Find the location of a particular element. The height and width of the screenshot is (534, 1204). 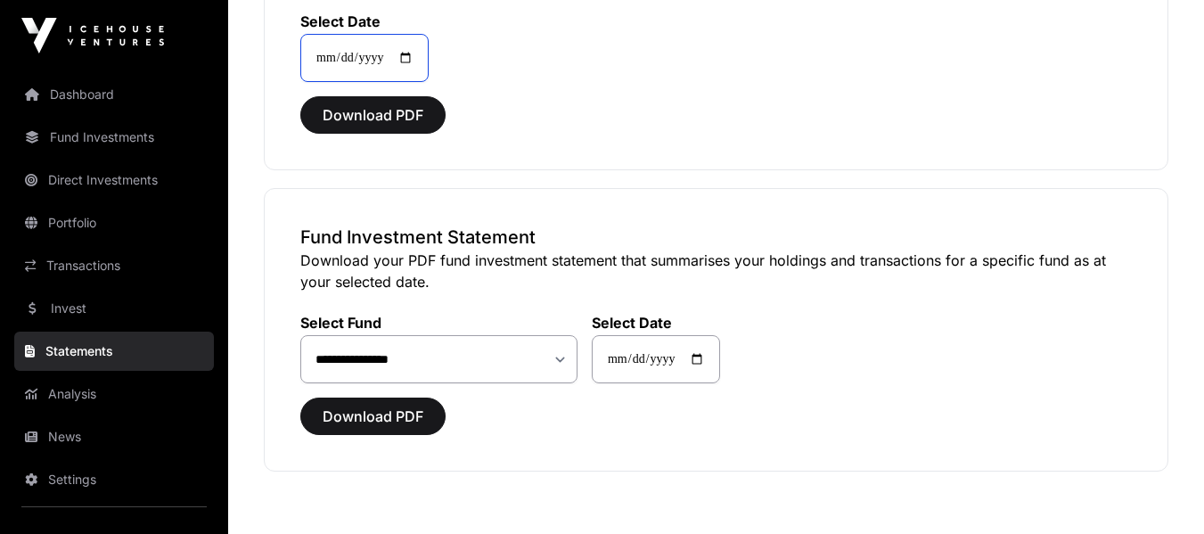

a: Statements is located at coordinates (114, 351).